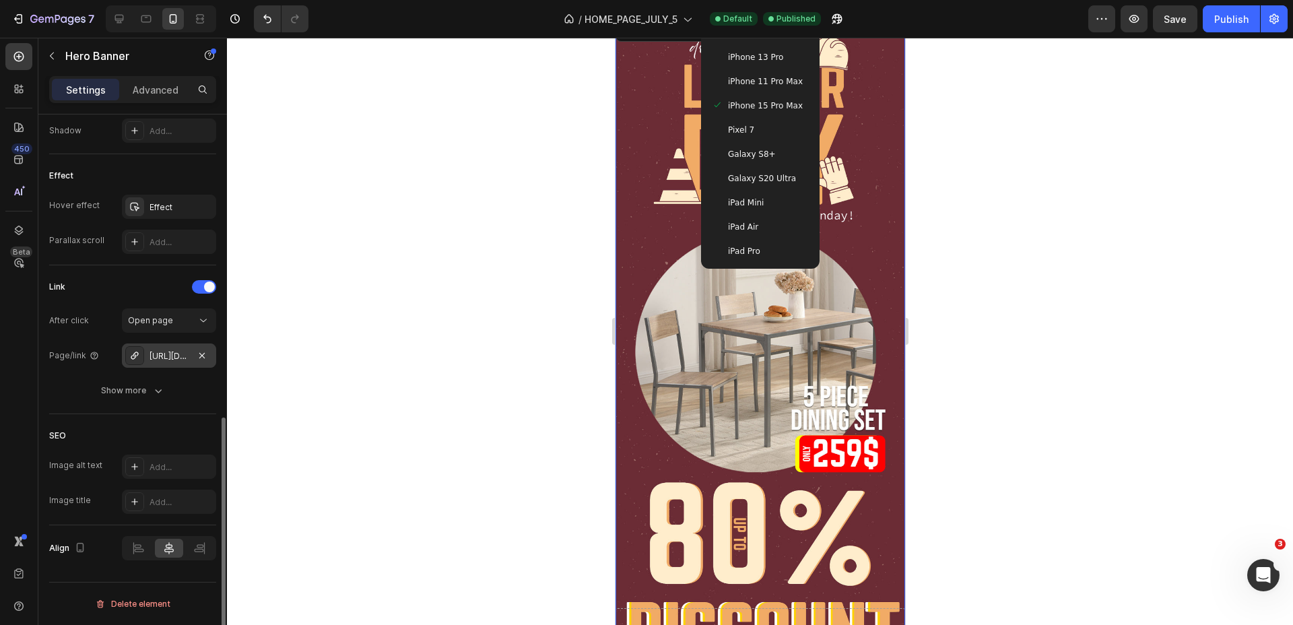 The height and width of the screenshot is (625, 1293). Describe the element at coordinates (796, 19) in the screenshot. I see `span: Published` at that location.